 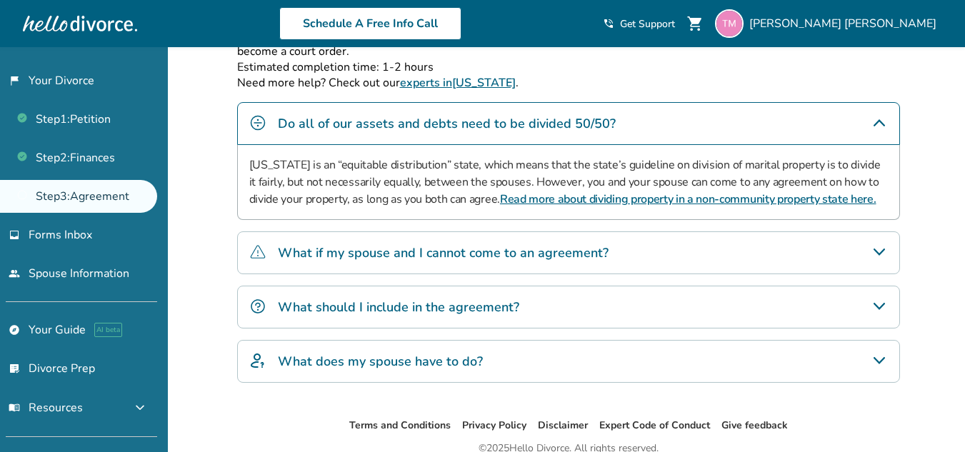 What do you see at coordinates (258, 252) in the screenshot?
I see `img: What if my spouse and I cannot come to an agreement?` at bounding box center [258, 252].